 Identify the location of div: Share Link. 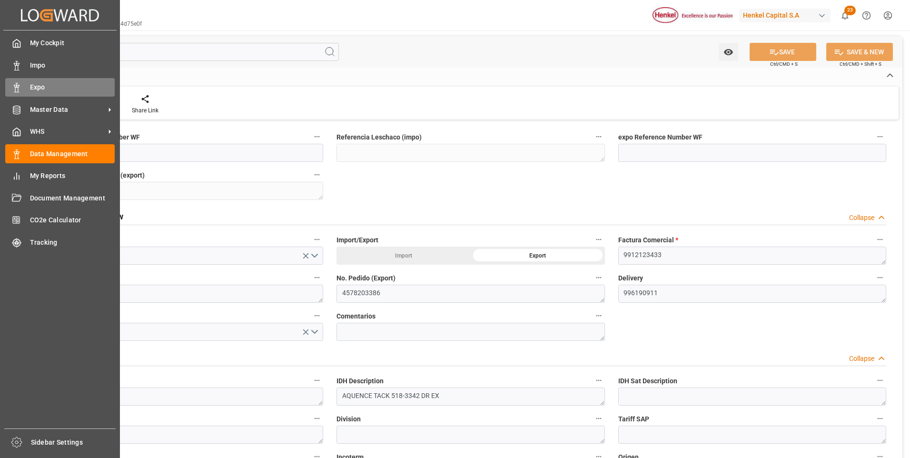
(145, 110).